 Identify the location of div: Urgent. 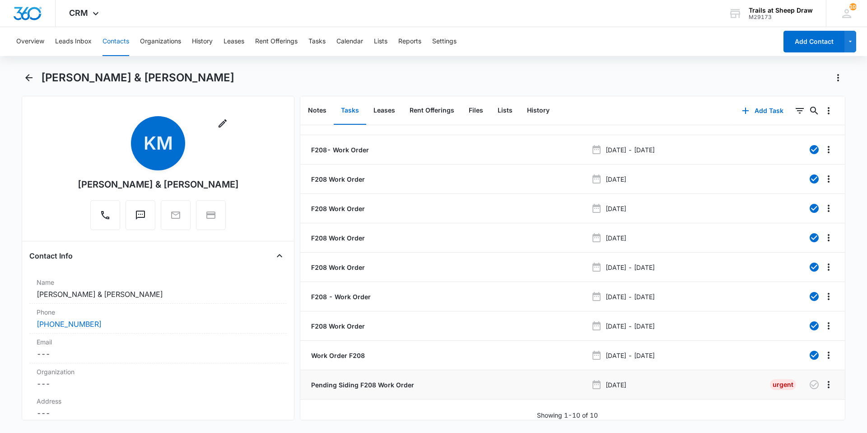
(783, 384).